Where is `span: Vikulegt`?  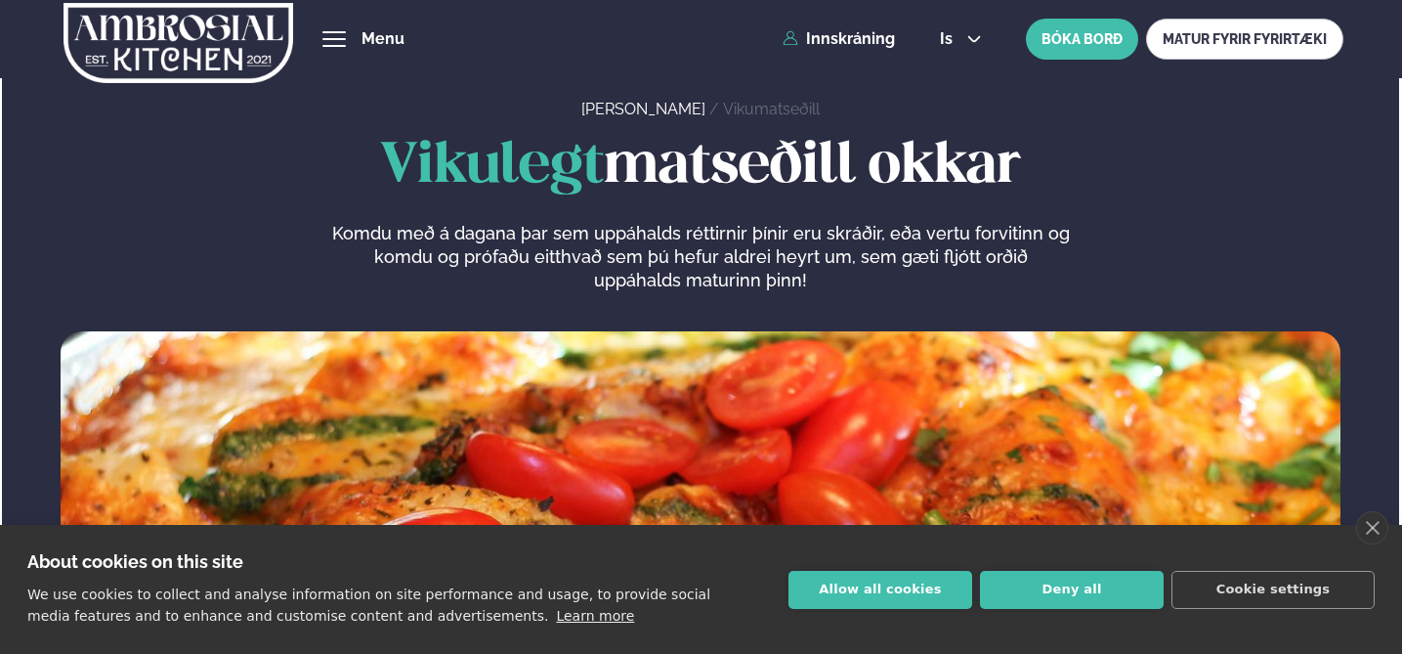 span: Vikulegt is located at coordinates (491, 166).